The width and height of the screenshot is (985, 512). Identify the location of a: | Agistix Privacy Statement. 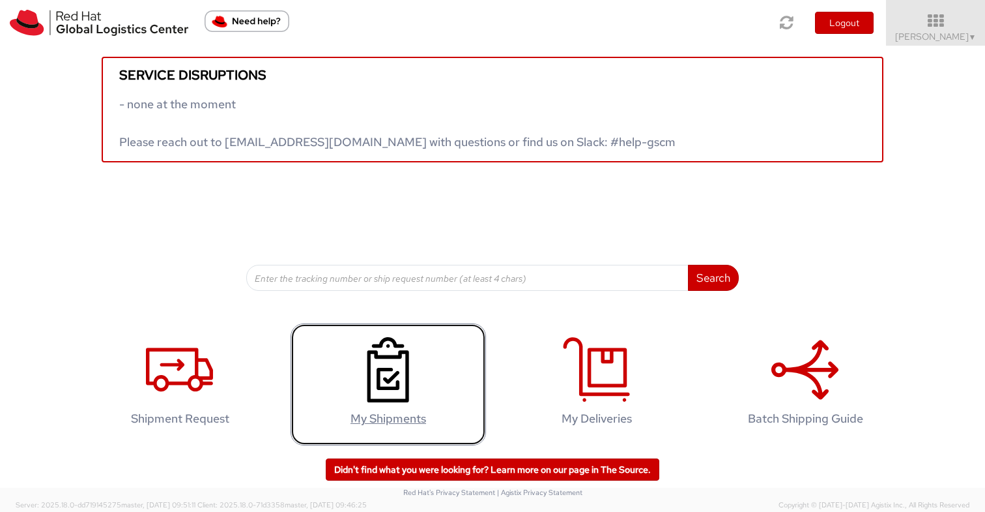
(540, 492).